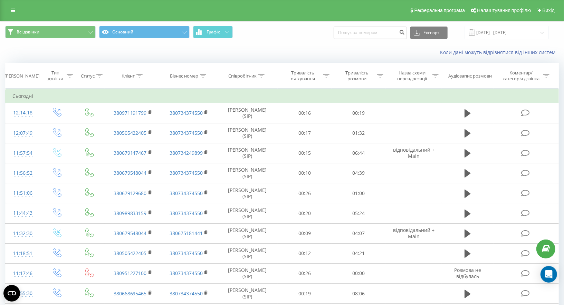  I want to click on span: Всі дзвінки, so click(28, 32).